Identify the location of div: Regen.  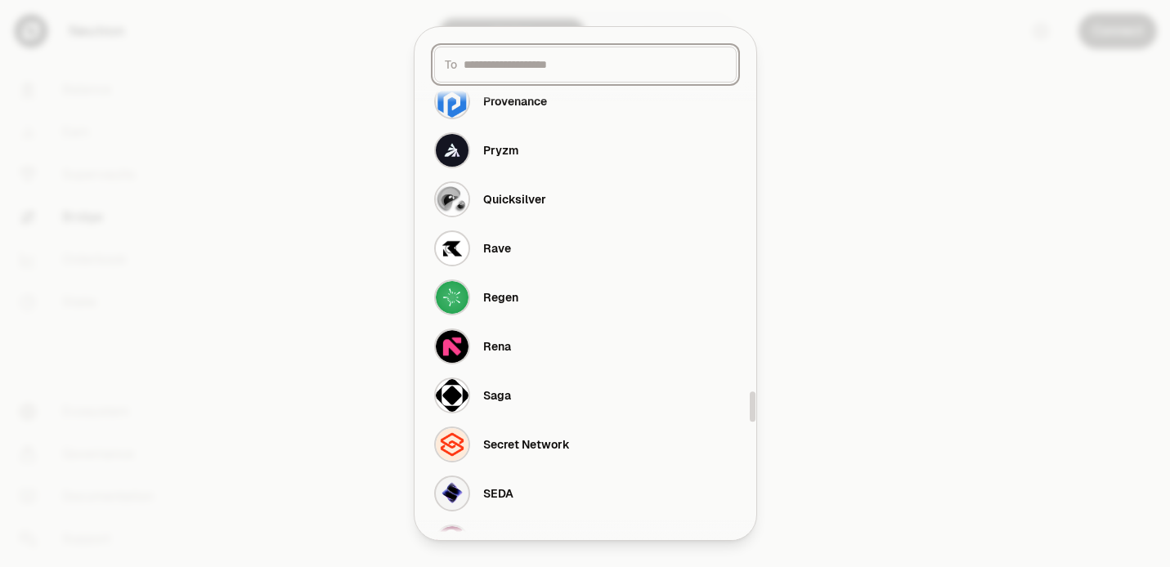
(500, 298).